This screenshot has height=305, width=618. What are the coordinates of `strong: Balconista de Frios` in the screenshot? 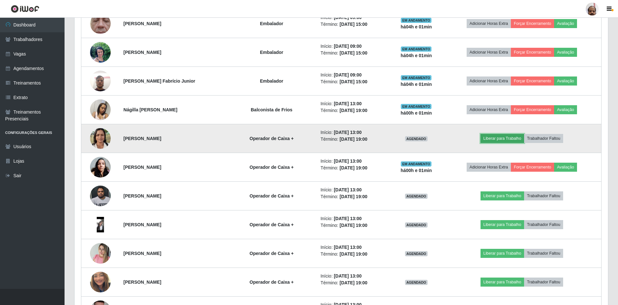 It's located at (272, 110).